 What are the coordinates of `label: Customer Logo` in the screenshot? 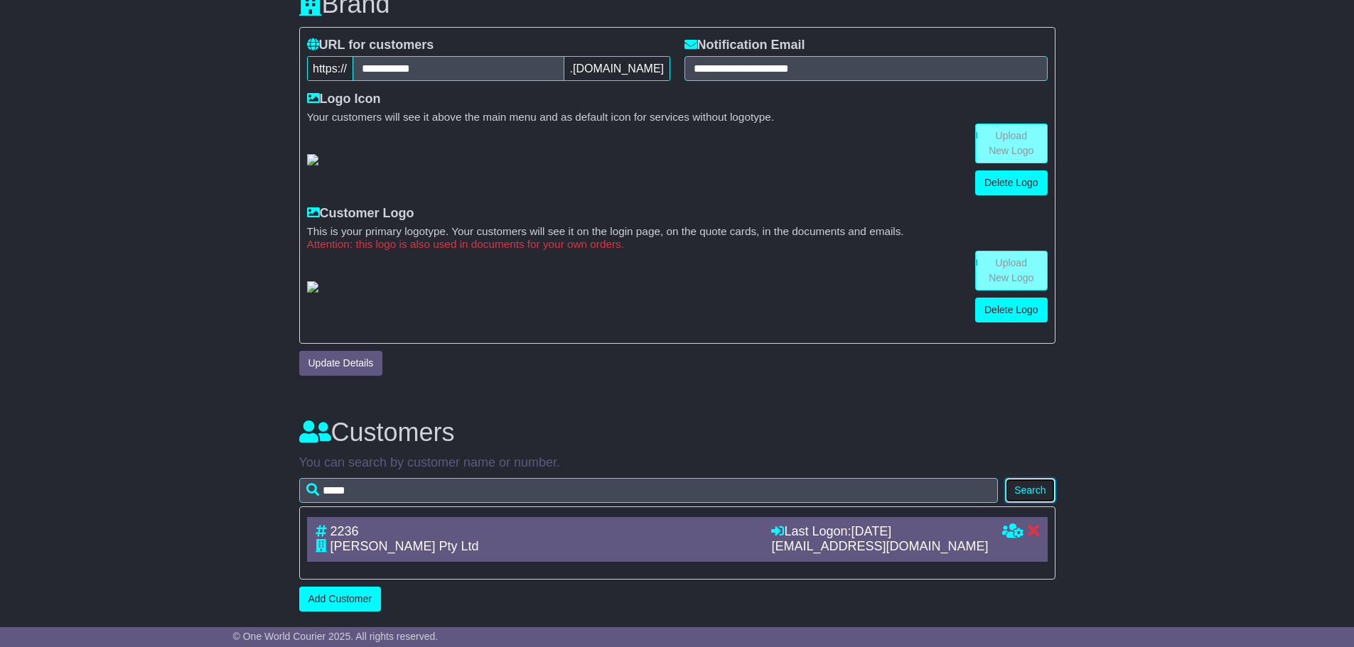 It's located at (360, 214).